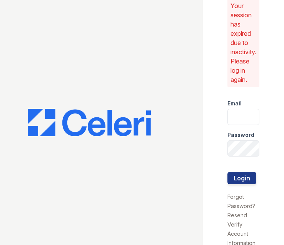 This screenshot has width=284, height=245. What do you see at coordinates (241, 135) in the screenshot?
I see `label: Password` at bounding box center [241, 135].